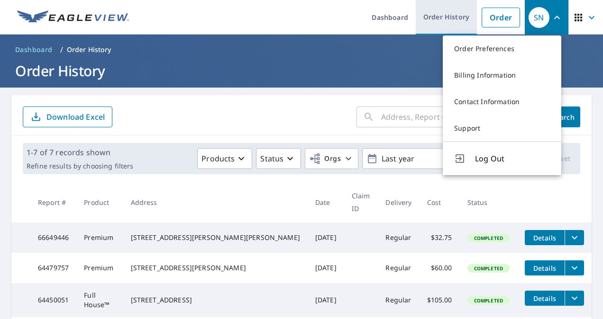 The width and height of the screenshot is (603, 319). Describe the element at coordinates (502, 75) in the screenshot. I see `a: Billing Information` at that location.